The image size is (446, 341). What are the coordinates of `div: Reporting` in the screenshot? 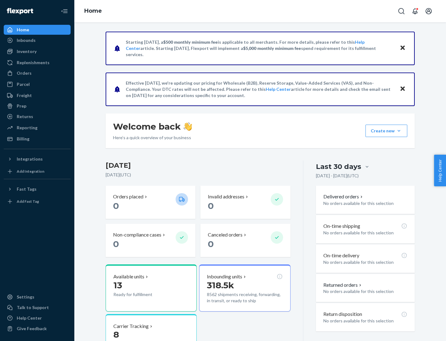 It's located at (27, 128).